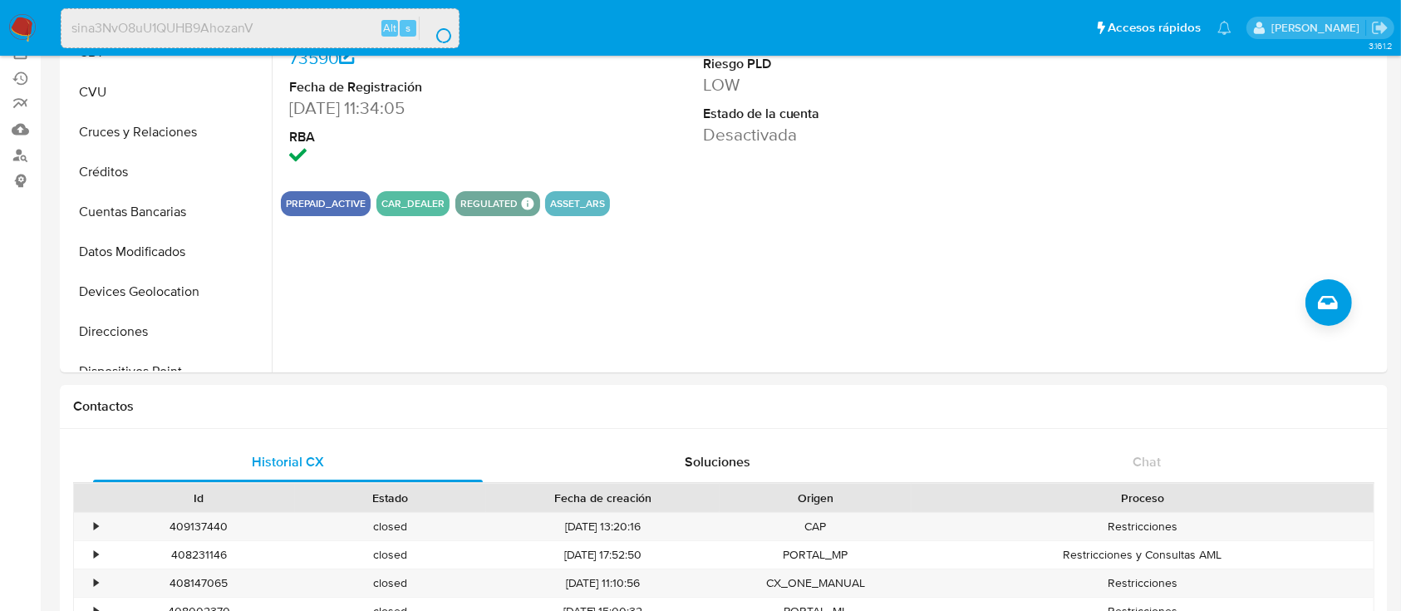 The image size is (1401, 611). What do you see at coordinates (1380, 46) in the screenshot?
I see `span: 3.161.2` at bounding box center [1380, 46].